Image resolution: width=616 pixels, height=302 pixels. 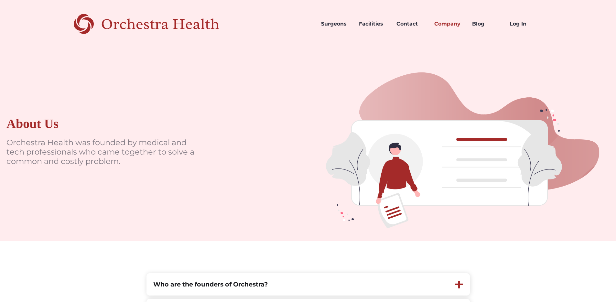 What do you see at coordinates (462, 144) in the screenshot?
I see `img: doctors` at bounding box center [462, 144].